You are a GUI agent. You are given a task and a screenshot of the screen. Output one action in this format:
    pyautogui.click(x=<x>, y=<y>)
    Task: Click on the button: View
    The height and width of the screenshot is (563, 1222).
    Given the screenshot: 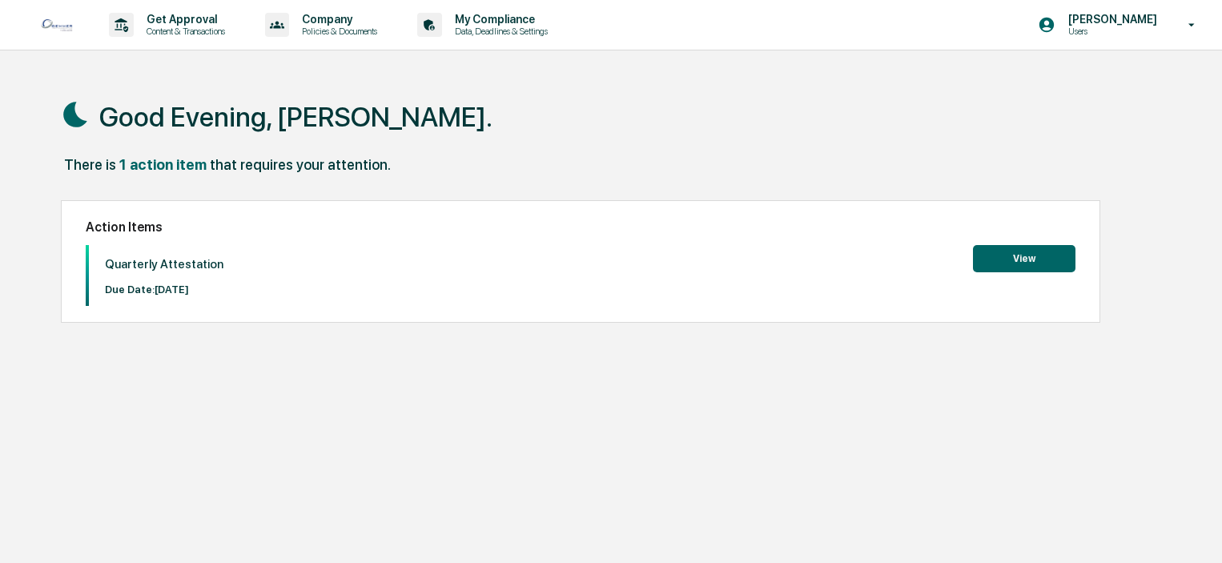 What is the action you would take?
    pyautogui.click(x=1025, y=259)
    